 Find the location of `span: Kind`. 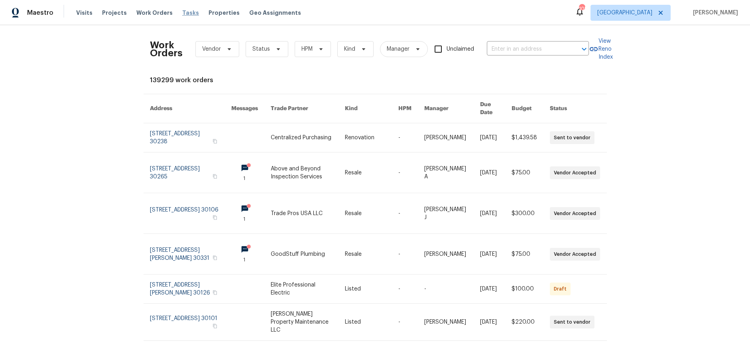

span: Kind is located at coordinates (350, 49).